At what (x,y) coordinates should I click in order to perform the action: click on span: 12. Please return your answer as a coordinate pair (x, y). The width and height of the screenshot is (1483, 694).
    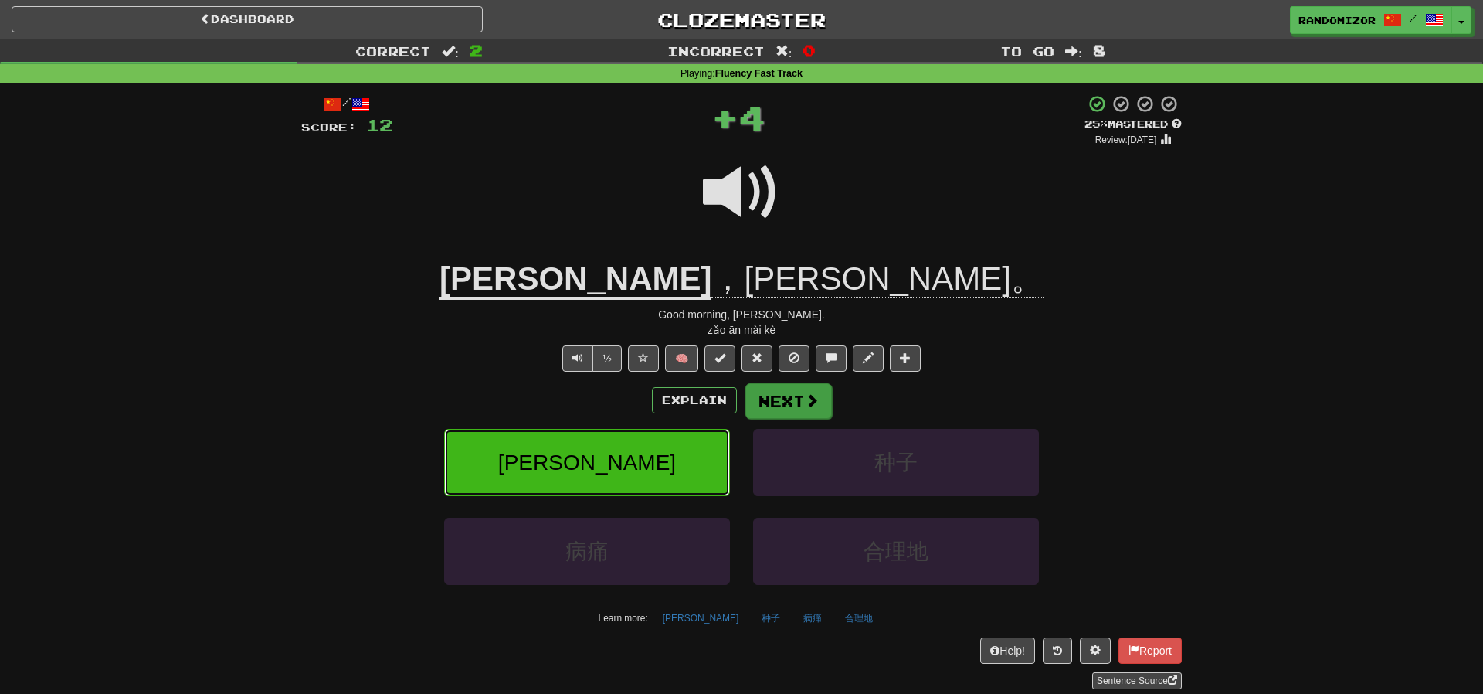
    Looking at the image, I should click on (379, 124).